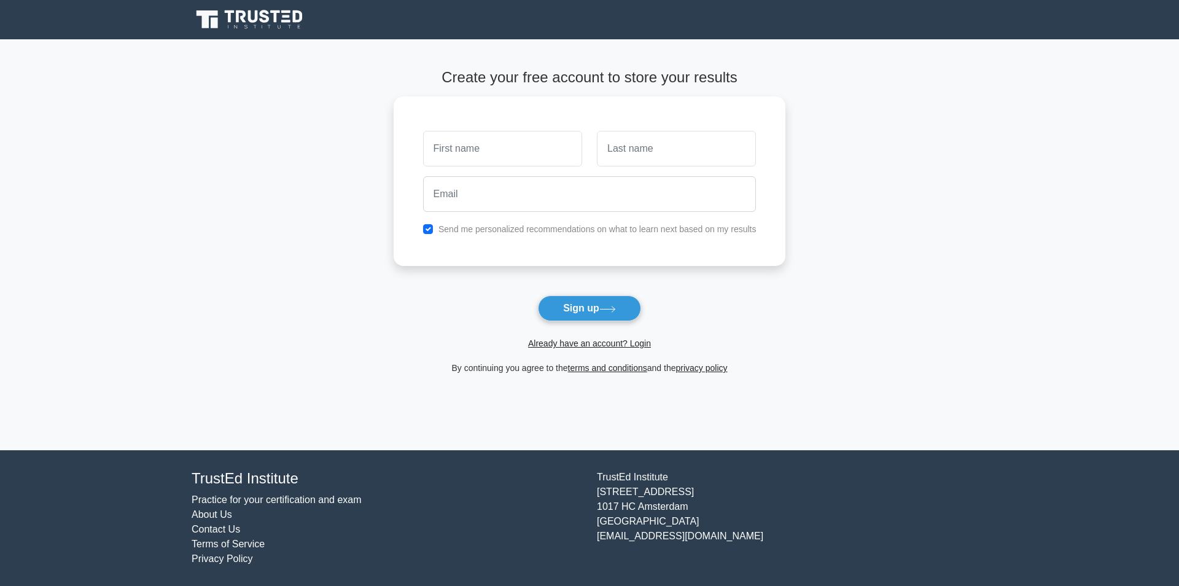  What do you see at coordinates (597, 229) in the screenshot?
I see `label: Send me personalized recommendations on what to learn next based on my results` at bounding box center [597, 229].